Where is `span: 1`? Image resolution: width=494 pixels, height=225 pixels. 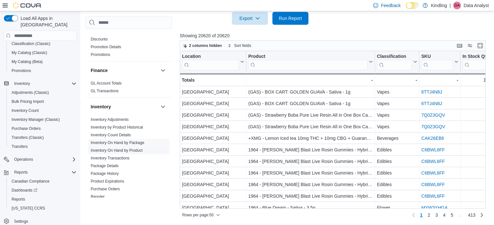 span: 1 is located at coordinates (422, 215).